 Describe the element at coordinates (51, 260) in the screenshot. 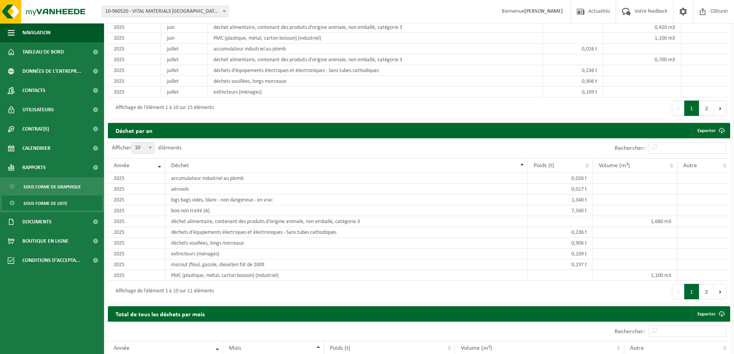

I see `span: Conditions d'accepta...` at that location.